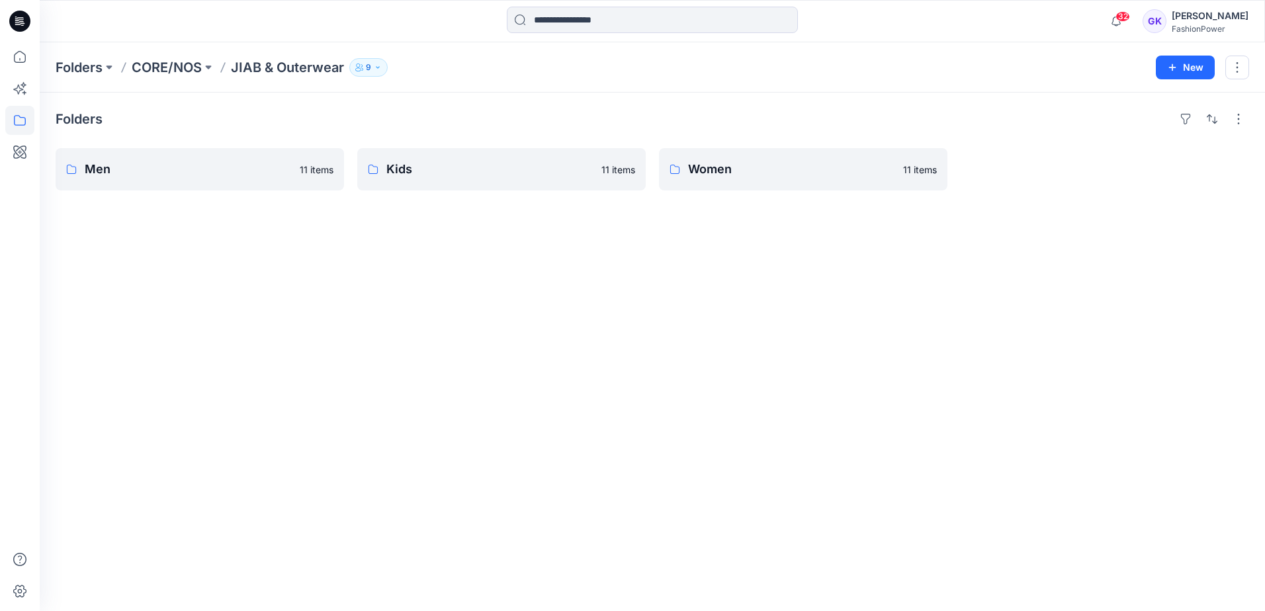 This screenshot has height=611, width=1265. I want to click on h4: Folders, so click(79, 119).